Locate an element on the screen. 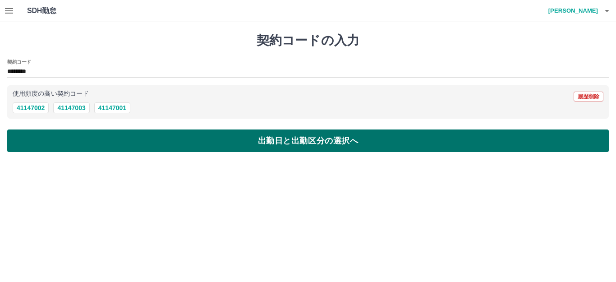 The width and height of the screenshot is (616, 282). p: 使用頻度の高い契約コード is located at coordinates (50, 94).